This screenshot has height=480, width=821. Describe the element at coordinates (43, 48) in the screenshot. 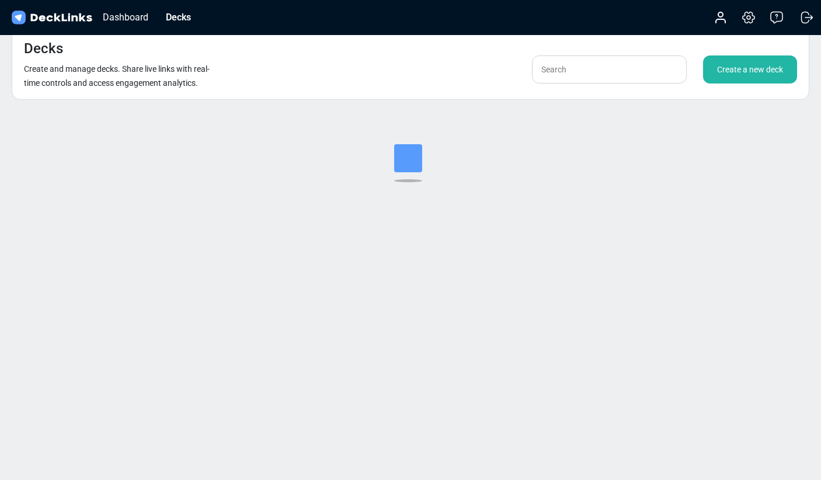

I see `h4: Decks` at that location.